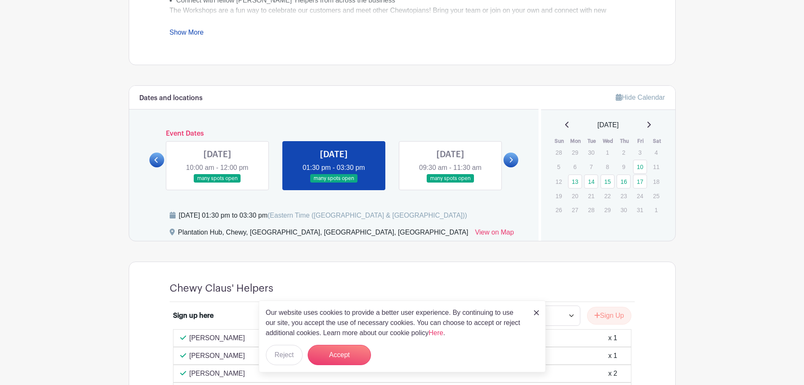 This screenshot has width=804, height=385. I want to click on p: 3, so click(640, 152).